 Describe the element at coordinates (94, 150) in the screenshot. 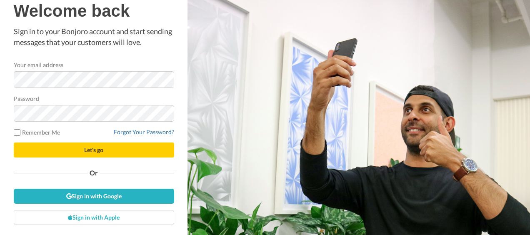

I see `span: Let's go` at that location.